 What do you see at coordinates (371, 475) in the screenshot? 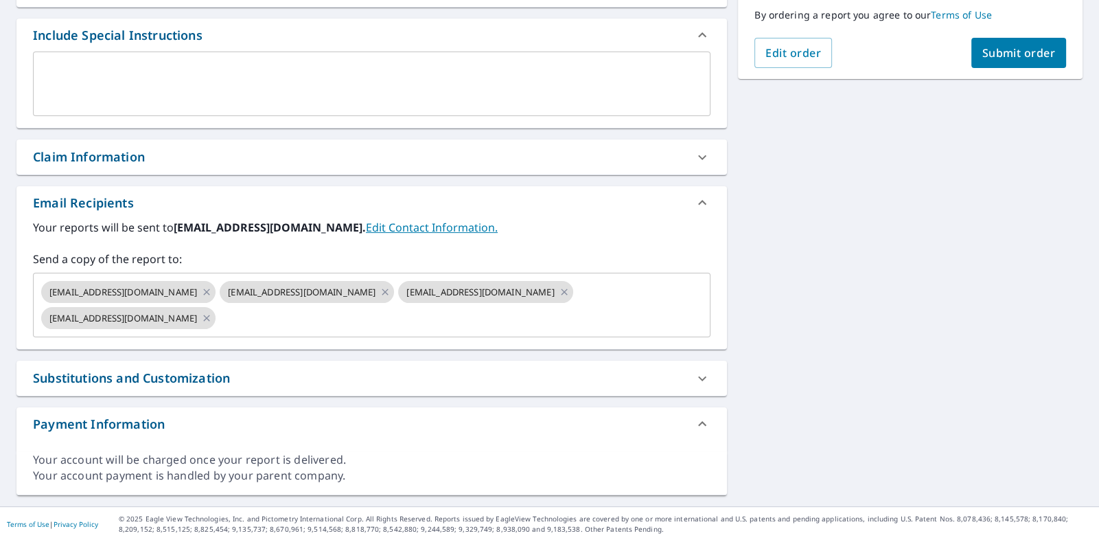
I see `div: Your account payment is handled by your parent company.` at bounding box center [371, 475].